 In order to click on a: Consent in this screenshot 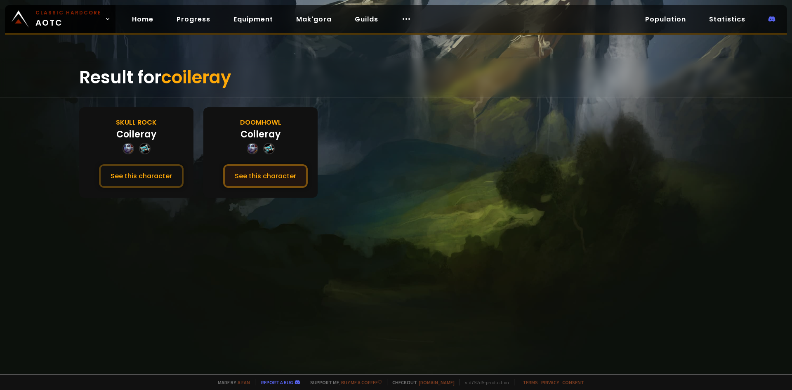, I will do `click(573, 382)`.